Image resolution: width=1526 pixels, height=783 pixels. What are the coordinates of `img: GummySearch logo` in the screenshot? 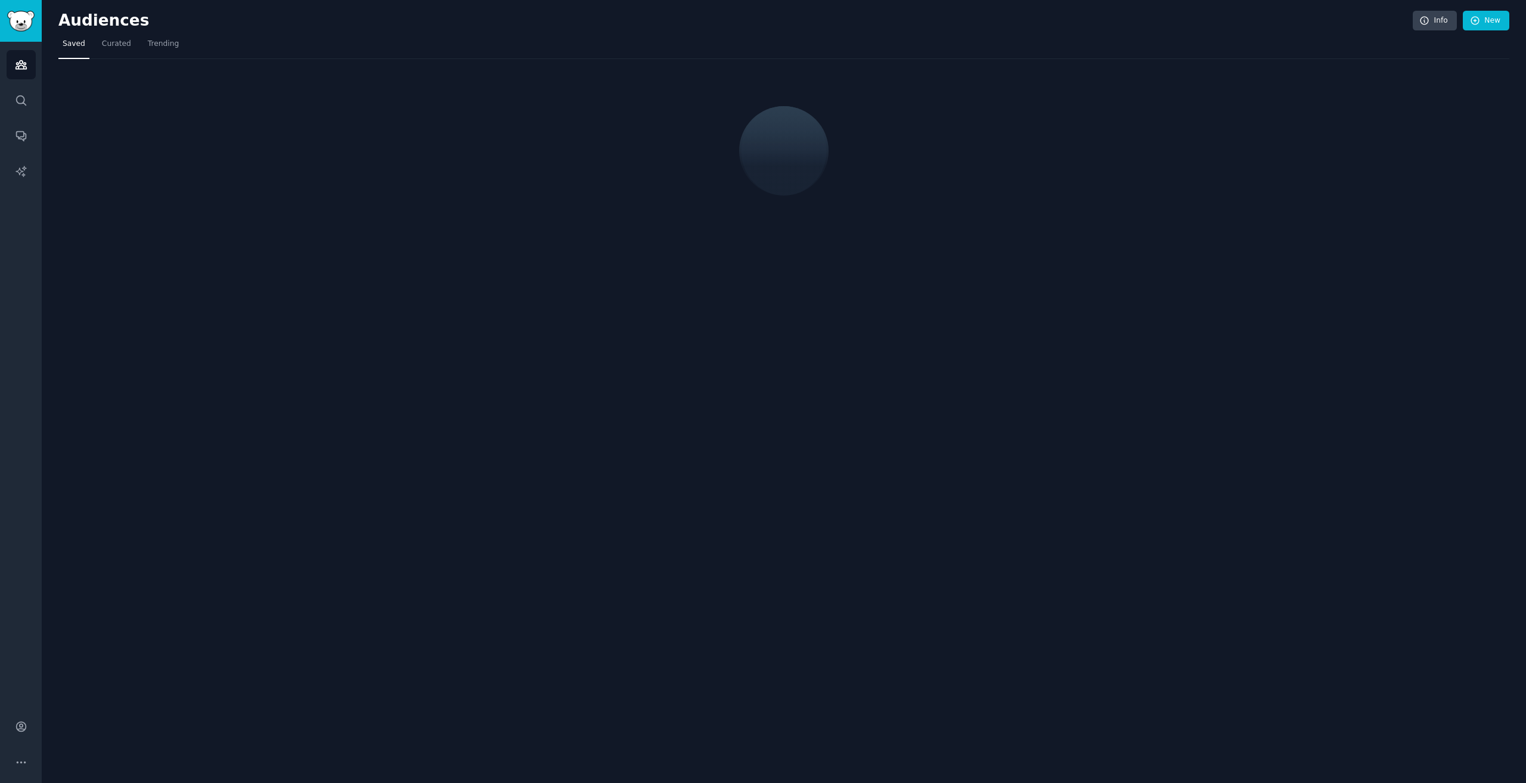 It's located at (21, 21).